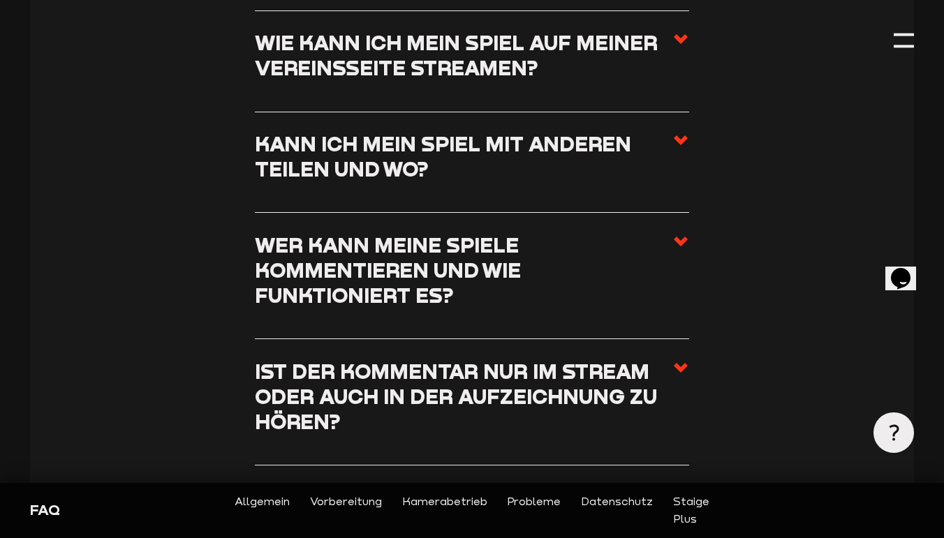 Image resolution: width=944 pixels, height=538 pixels. I want to click on h3: Kann ich mein Spiel mit anderen teilen und wo?, so click(464, 157).